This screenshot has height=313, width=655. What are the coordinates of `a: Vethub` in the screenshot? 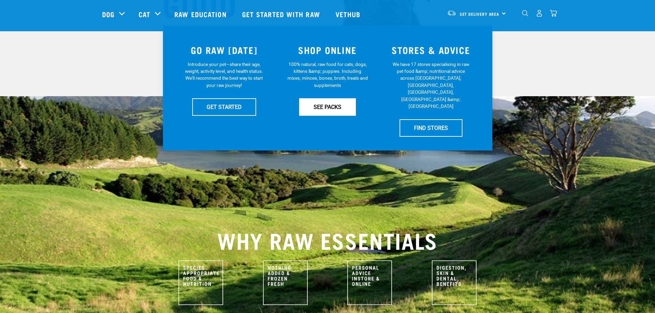 It's located at (349, 14).